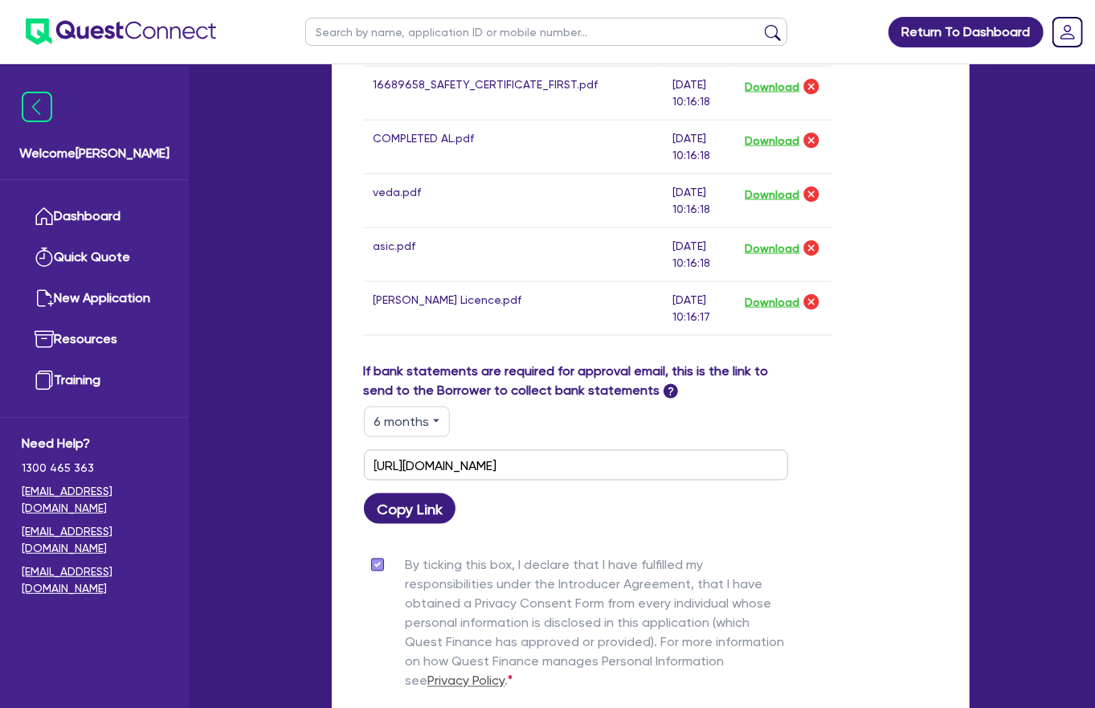  What do you see at coordinates (966, 32) in the screenshot?
I see `a: Return To Dashboard` at bounding box center [966, 32].